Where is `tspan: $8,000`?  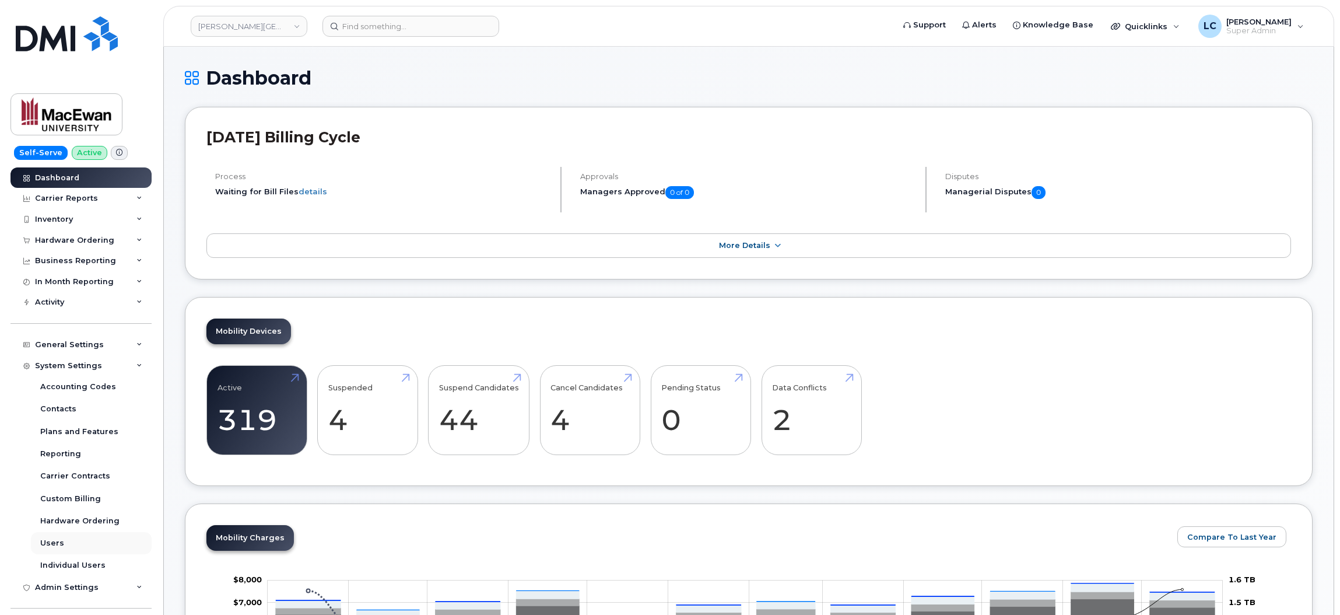
tspan: $8,000 is located at coordinates (247, 580).